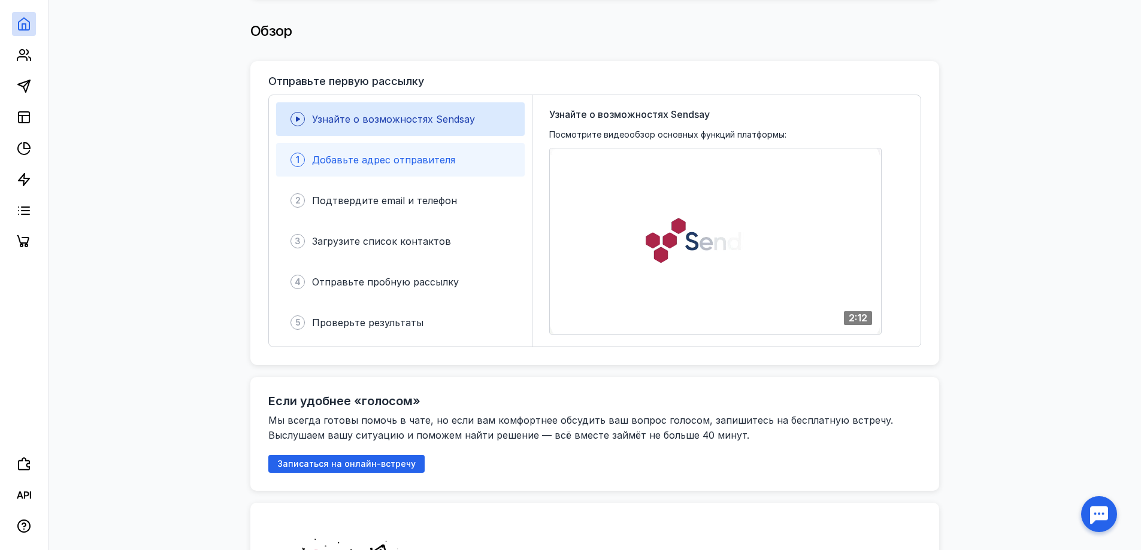 The image size is (1141, 550). Describe the element at coordinates (346, 464) in the screenshot. I see `span: Записаться на онлайн-встречу` at that location.